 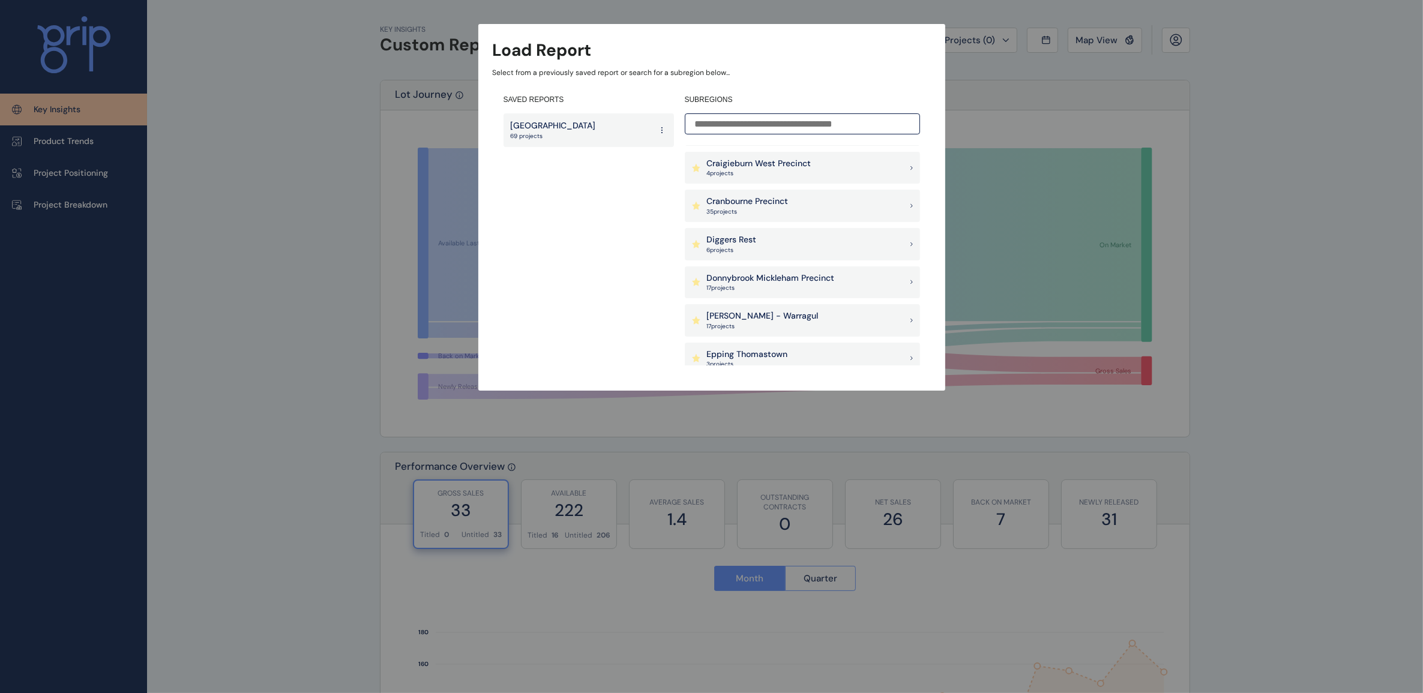 What do you see at coordinates (747, 364) in the screenshot?
I see `p: 3 project s` at bounding box center [747, 364].